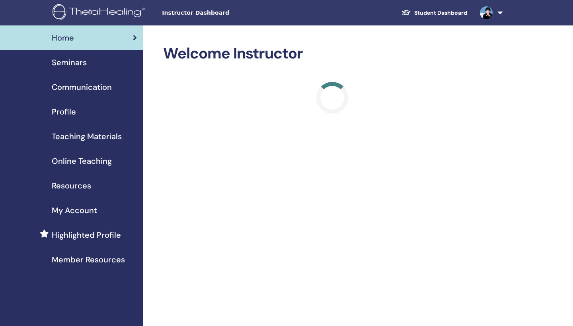  I want to click on img: default.jpg, so click(486, 13).